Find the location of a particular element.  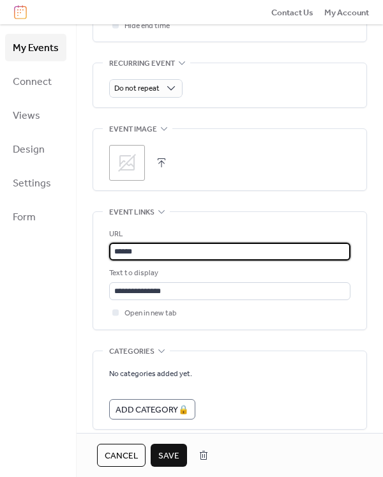

a: Views is located at coordinates (36, 115).